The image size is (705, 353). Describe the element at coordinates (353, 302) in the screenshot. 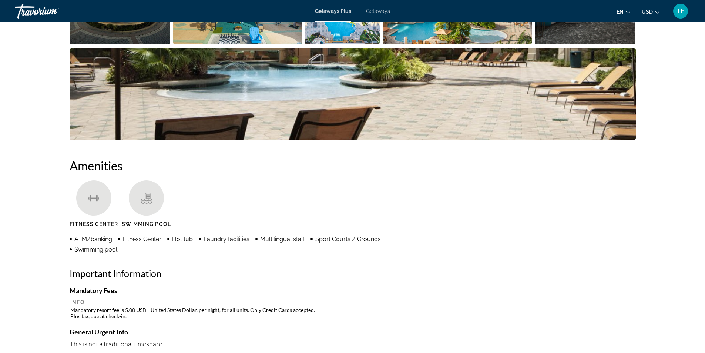

I see `th: Info` at that location.